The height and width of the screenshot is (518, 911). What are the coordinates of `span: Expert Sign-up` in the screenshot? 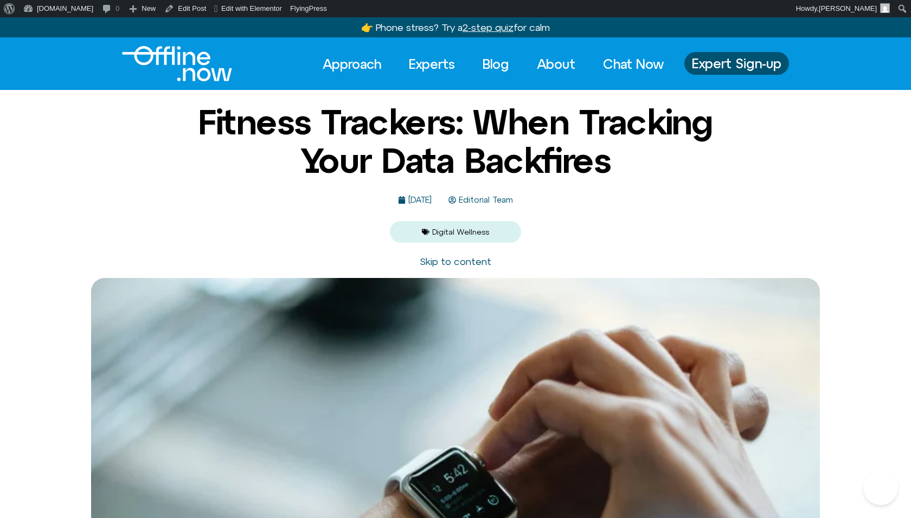 It's located at (736, 63).